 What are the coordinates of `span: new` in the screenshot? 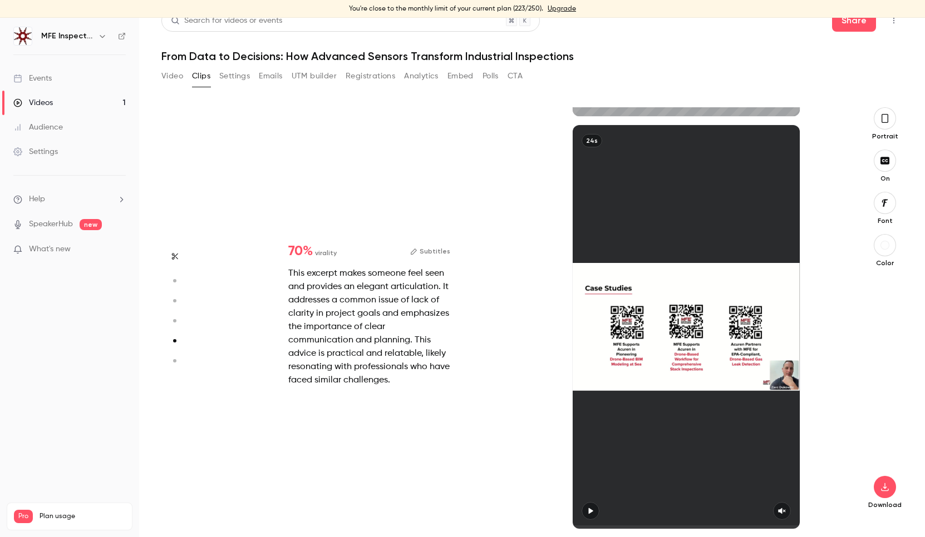 It's located at (91, 225).